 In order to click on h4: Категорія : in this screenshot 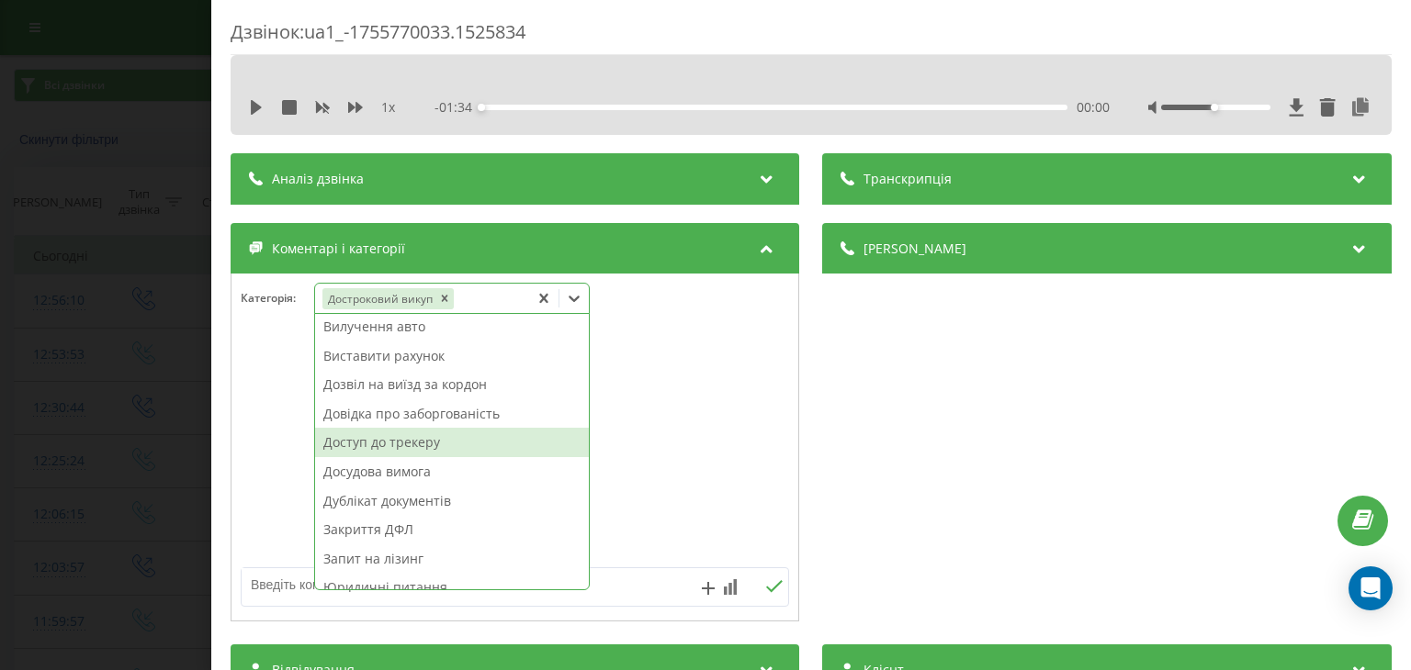, I will do `click(277, 298)`.